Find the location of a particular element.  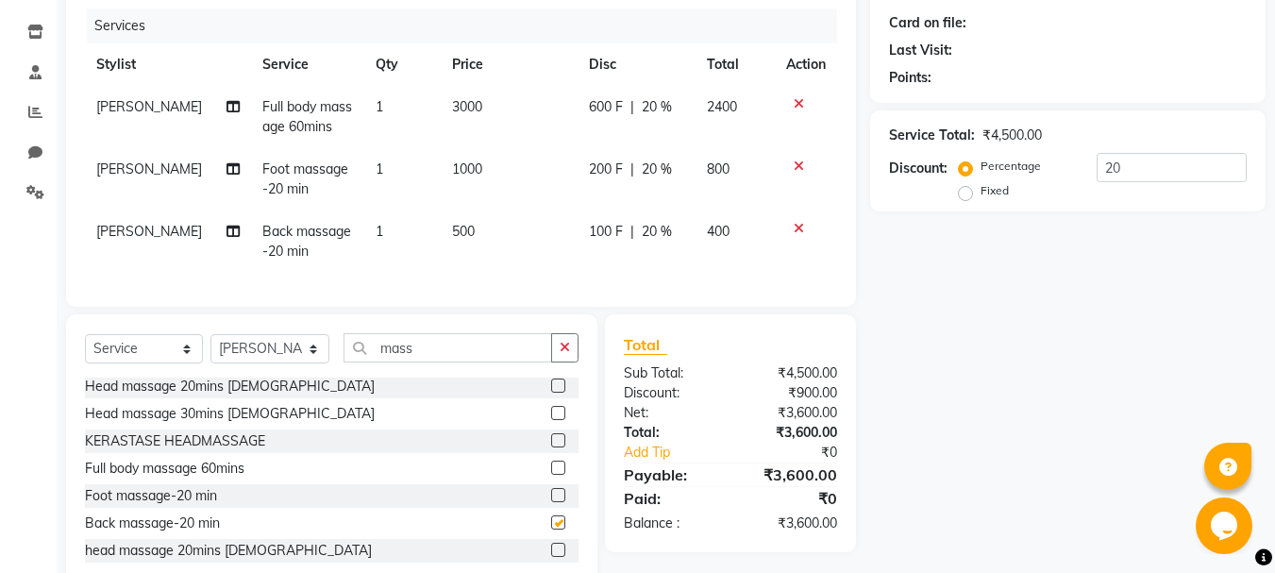

div: Card on file: is located at coordinates (927, 23).